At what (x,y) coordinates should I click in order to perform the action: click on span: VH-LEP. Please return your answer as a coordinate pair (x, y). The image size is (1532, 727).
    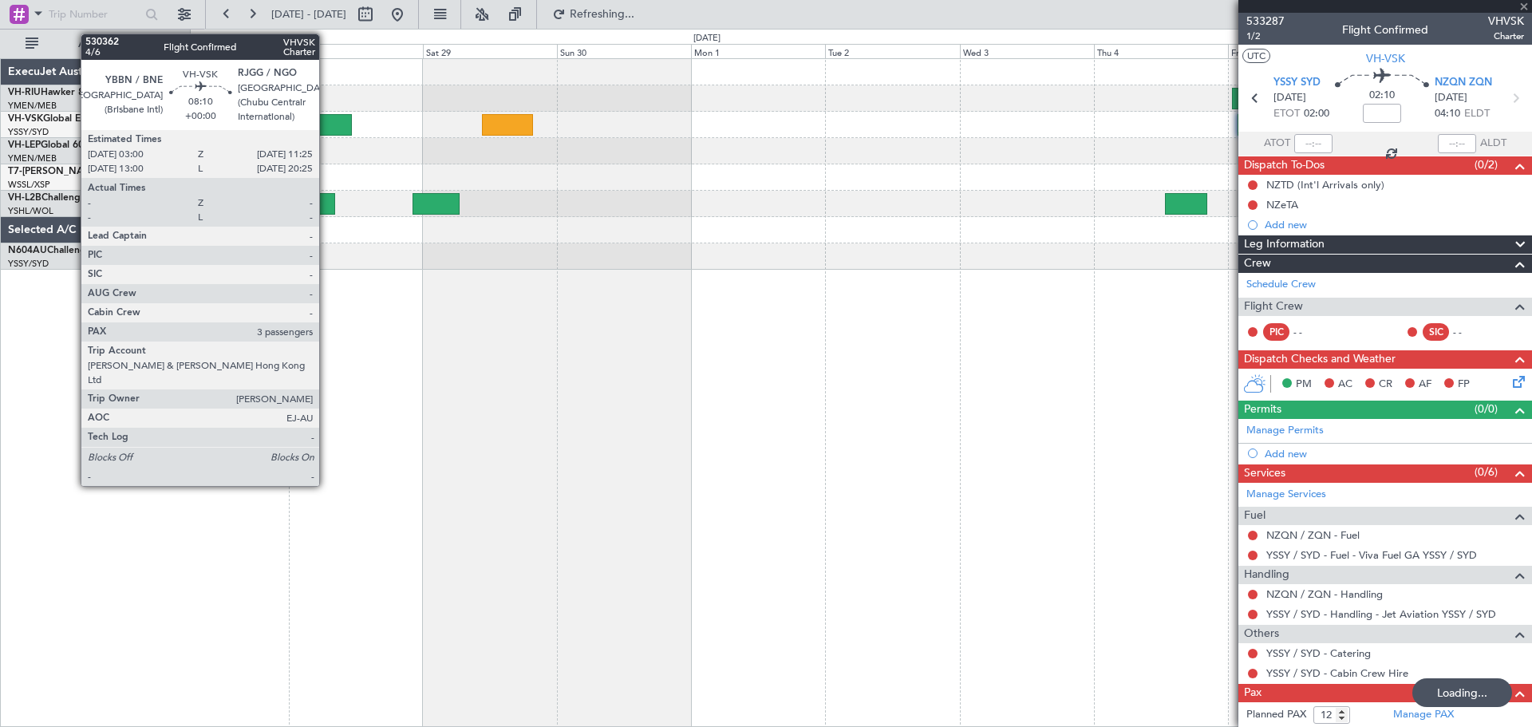
    Looking at the image, I should click on (24, 145).